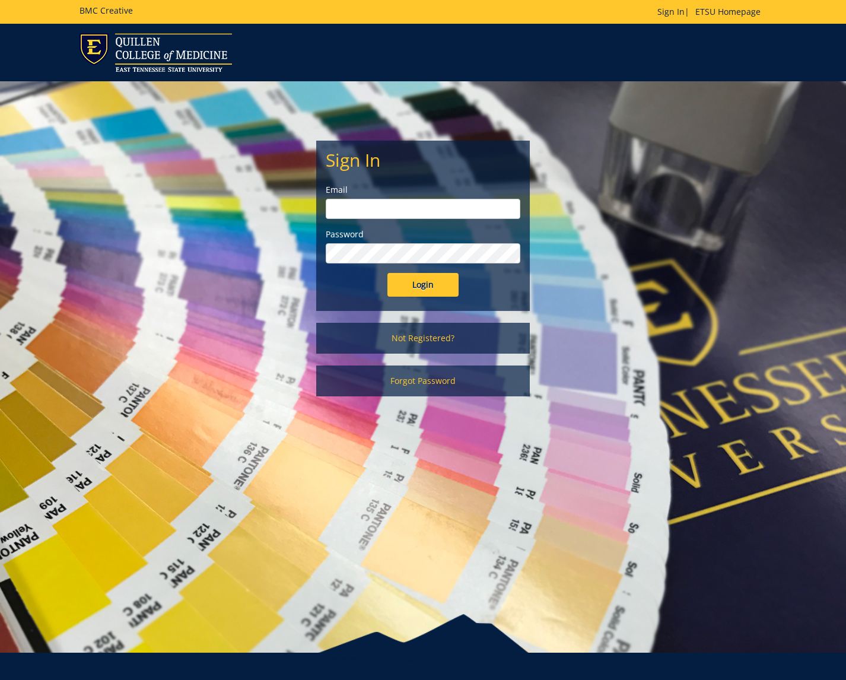 The width and height of the screenshot is (846, 680). I want to click on a: Forgot Password, so click(423, 381).